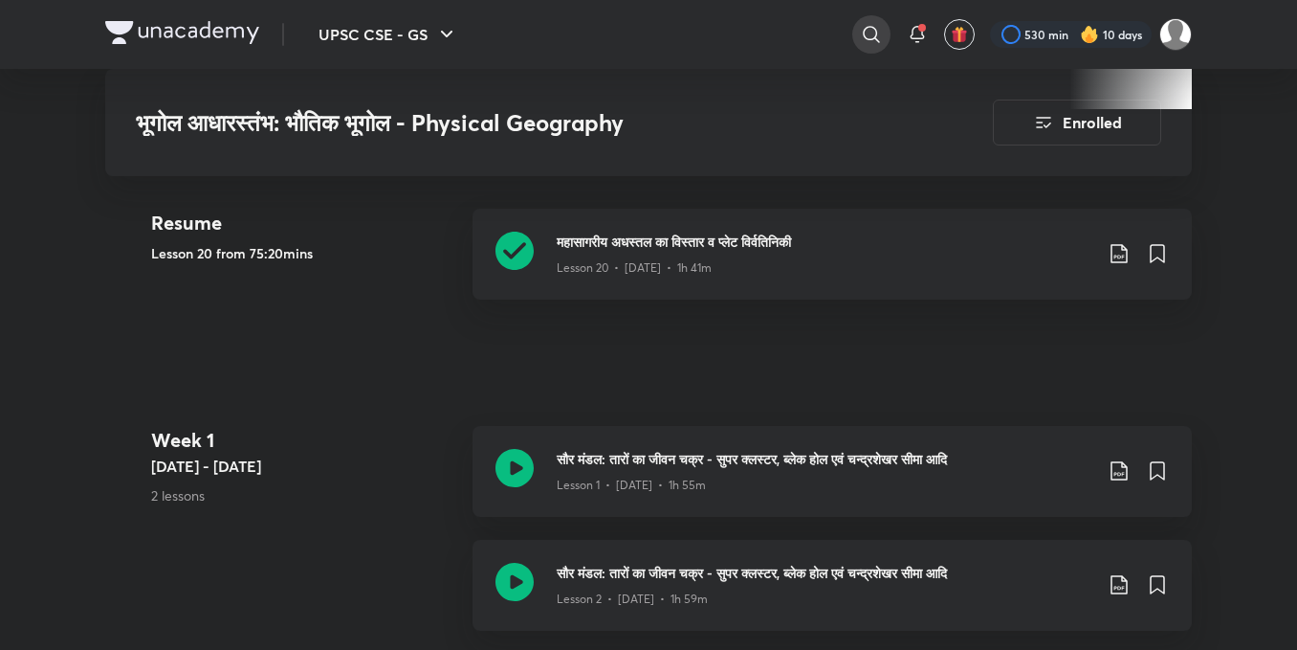 Image resolution: width=1297 pixels, height=650 pixels. Describe the element at coordinates (1176, 34) in the screenshot. I see `img: Komal` at that location.